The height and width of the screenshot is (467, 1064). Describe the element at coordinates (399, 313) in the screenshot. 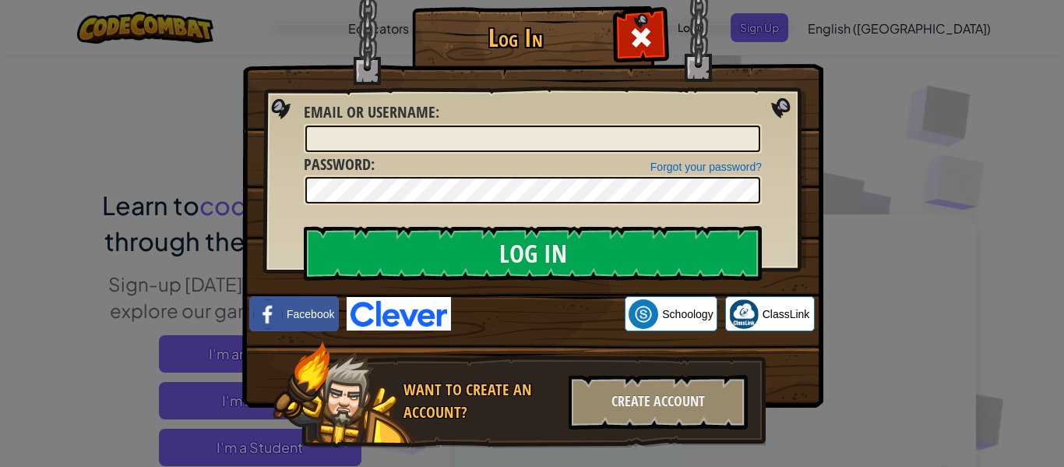

I see `img: clever-logo-blue.png` at that location.